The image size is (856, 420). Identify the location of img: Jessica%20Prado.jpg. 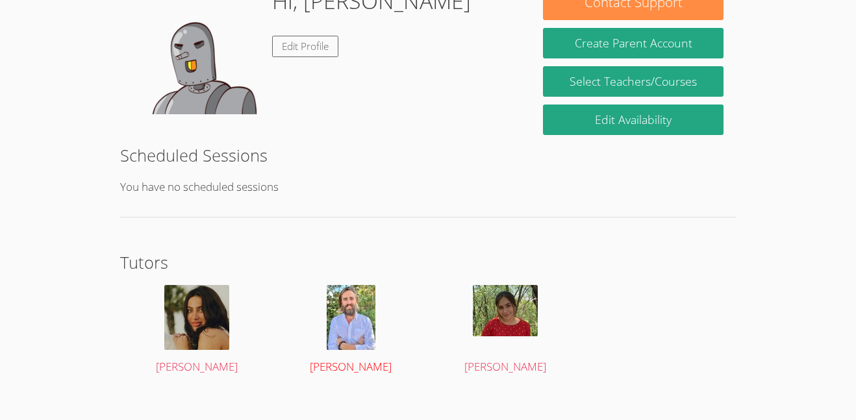
(505, 311).